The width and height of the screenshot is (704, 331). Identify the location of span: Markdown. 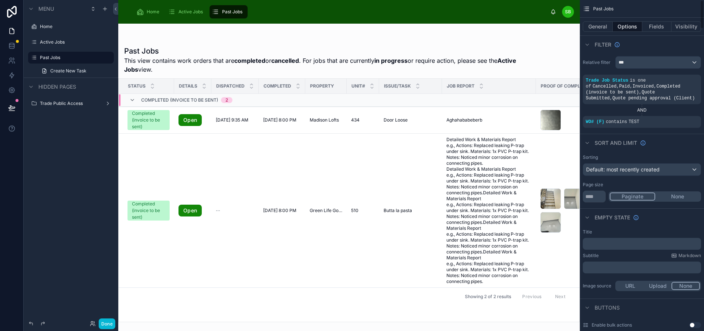
(690, 256).